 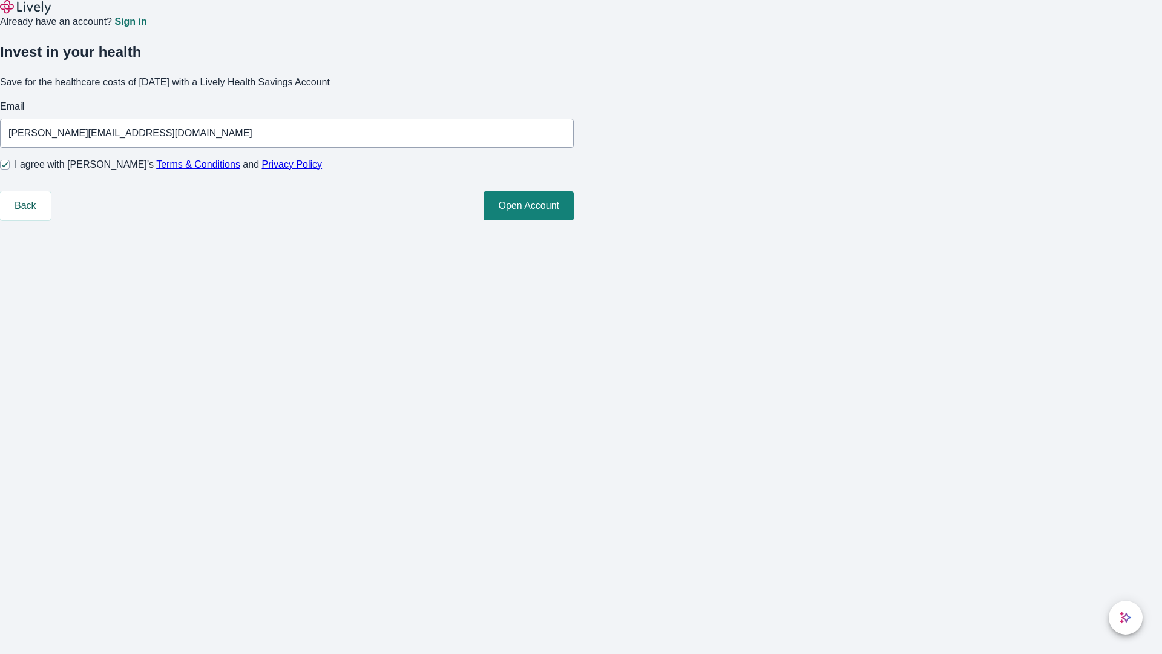 I want to click on a: Terms & Conditions, so click(x=198, y=164).